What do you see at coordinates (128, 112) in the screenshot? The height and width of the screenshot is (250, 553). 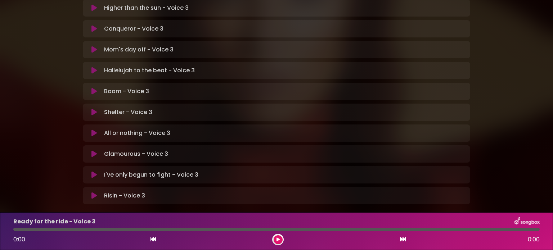 I see `p: Shelter - Voice 3` at bounding box center [128, 112].